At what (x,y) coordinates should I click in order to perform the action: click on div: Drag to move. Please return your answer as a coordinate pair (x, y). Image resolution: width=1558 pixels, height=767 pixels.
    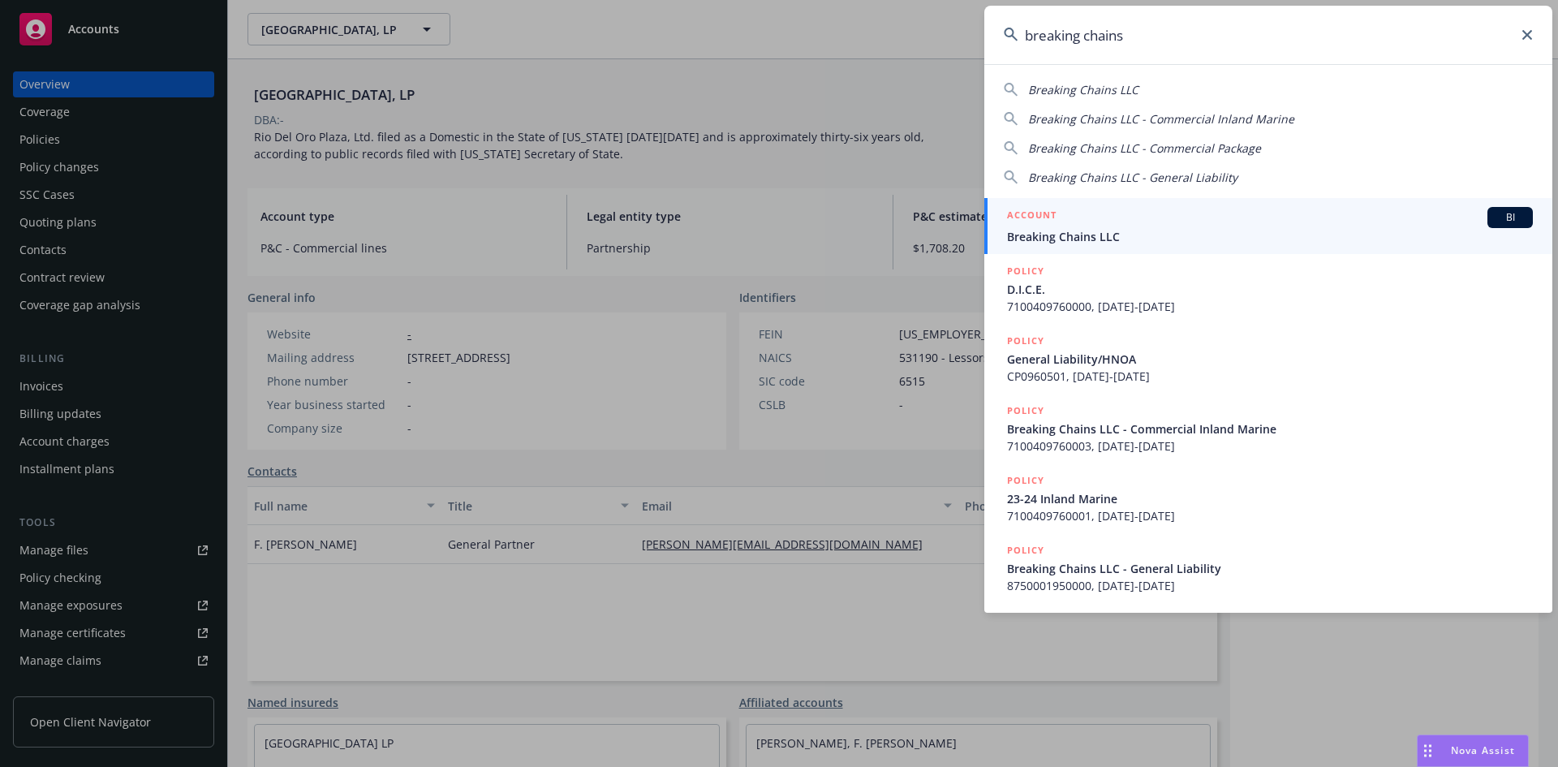
    Looking at the image, I should click on (1428, 751).